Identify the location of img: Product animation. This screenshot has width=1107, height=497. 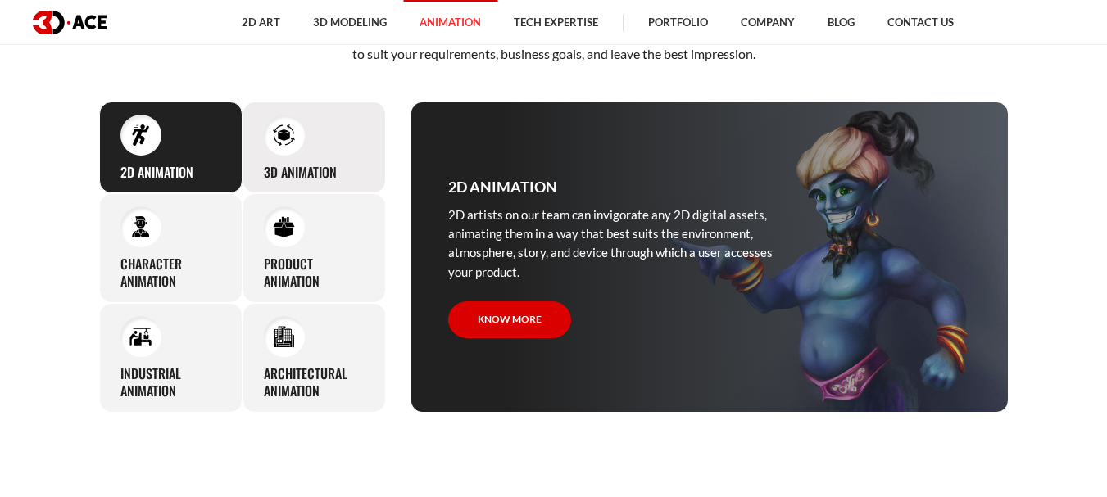
(284, 227).